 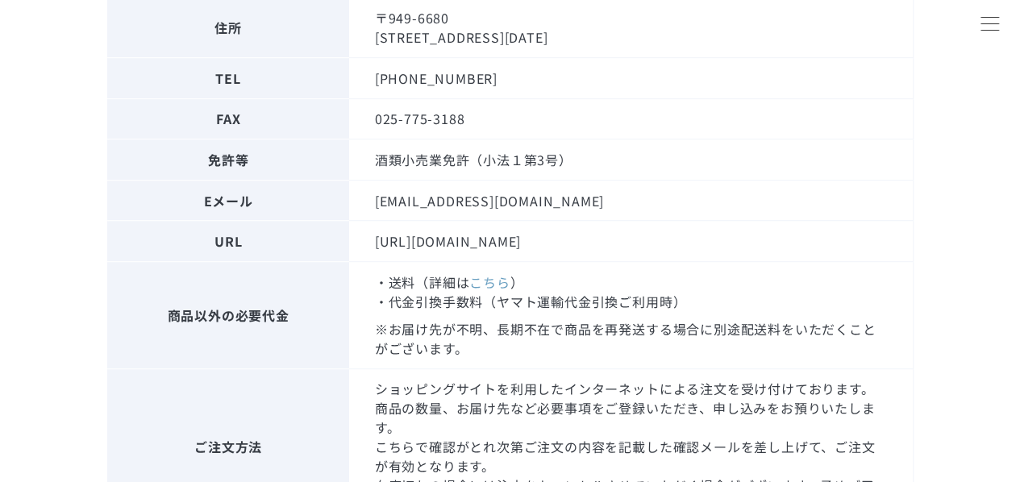 I want to click on th: URL, so click(x=228, y=241).